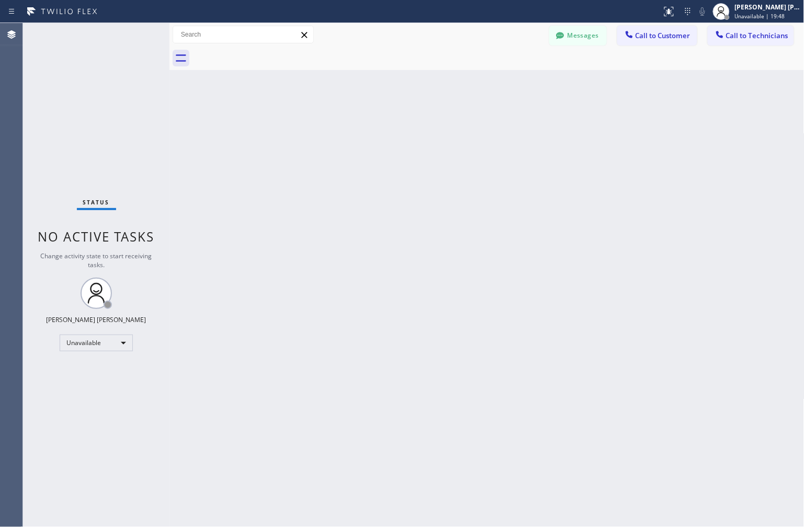  Describe the element at coordinates (760, 16) in the screenshot. I see `span: Unavailable | 19:48` at that location.